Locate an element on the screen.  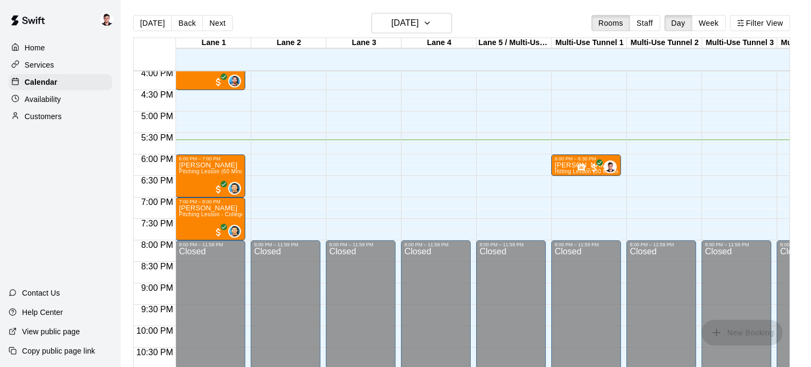
div: Availability is located at coordinates (60, 99).